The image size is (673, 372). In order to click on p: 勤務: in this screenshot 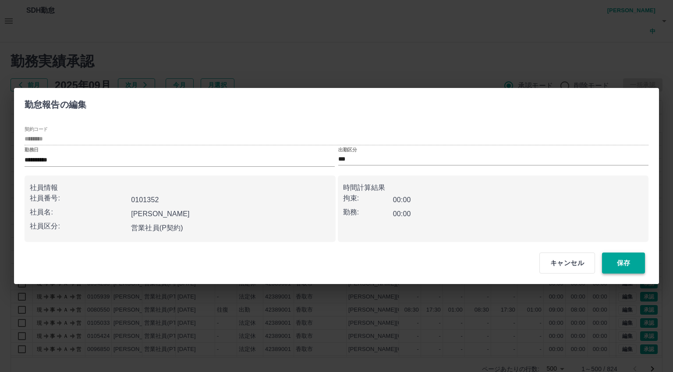, I will do `click(368, 213)`.